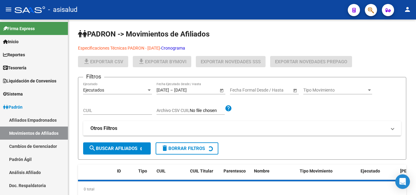 The width and height of the screenshot is (416, 195). What do you see at coordinates (13, 94) in the screenshot?
I see `span: Sistema` at bounding box center [13, 94].